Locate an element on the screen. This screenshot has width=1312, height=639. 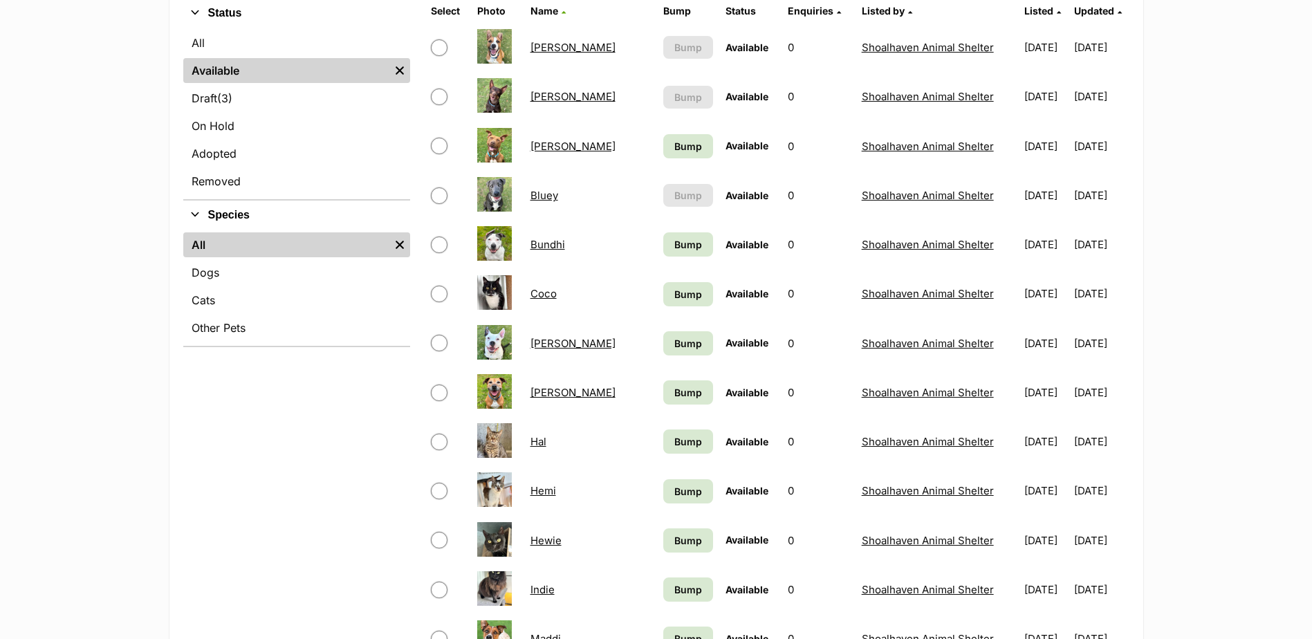
a: Updated is located at coordinates (1098, 10).